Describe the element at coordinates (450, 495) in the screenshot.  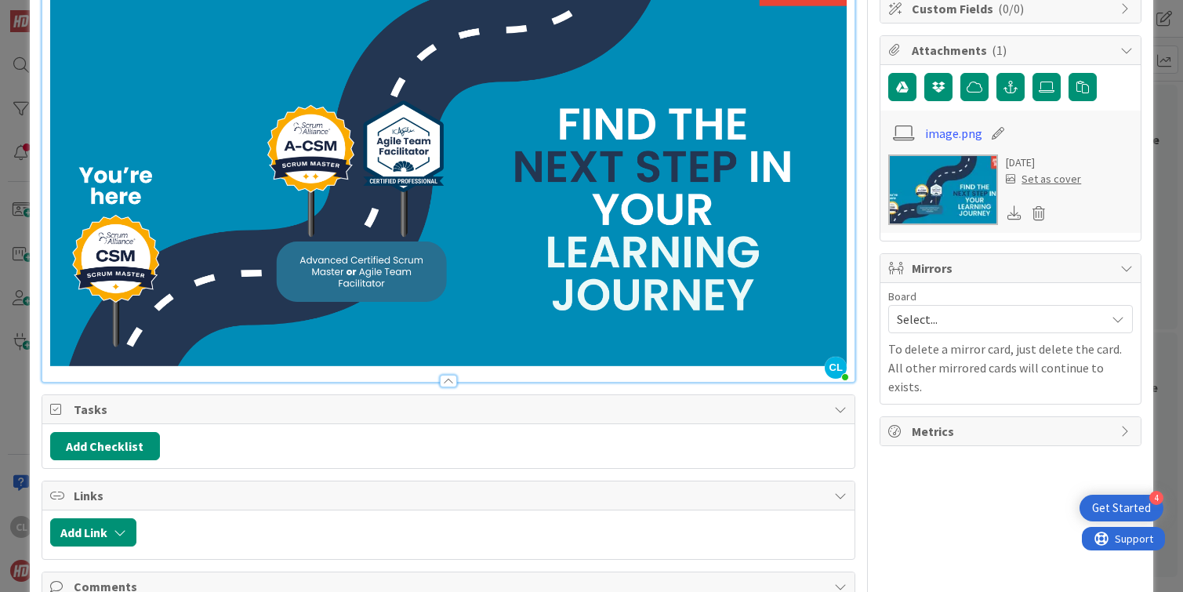
I see `span: Links` at that location.